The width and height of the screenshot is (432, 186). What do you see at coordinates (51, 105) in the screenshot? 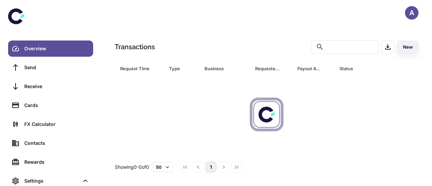
I see `a: Cards` at bounding box center [51, 105].